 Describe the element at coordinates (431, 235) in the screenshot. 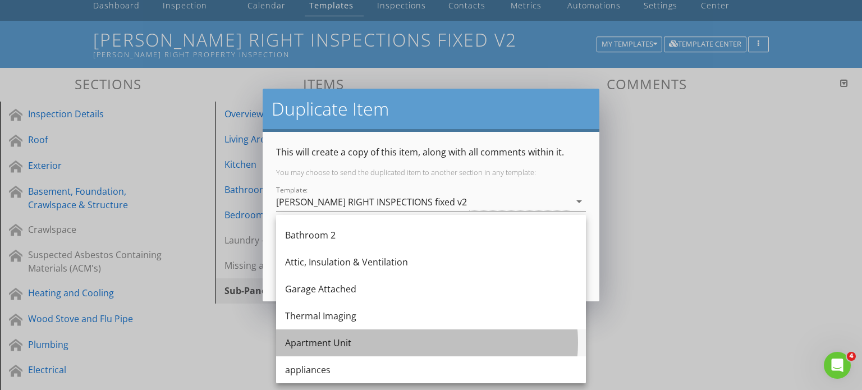

I see `div: Bathroom 2` at that location.